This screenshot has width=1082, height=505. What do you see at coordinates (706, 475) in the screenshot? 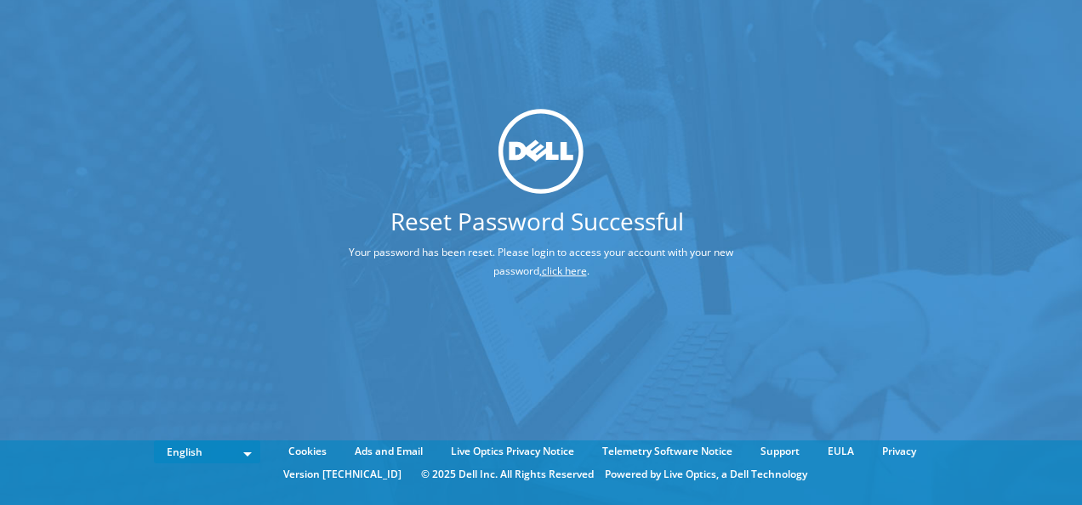
I see `li: Powered by Live Optics, a Dell Technology` at bounding box center [706, 475].